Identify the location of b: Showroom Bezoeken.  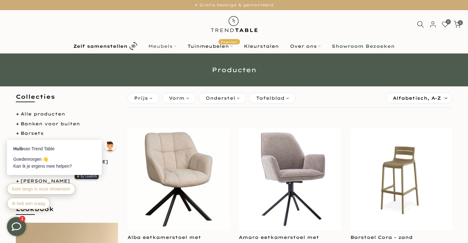
(363, 46).